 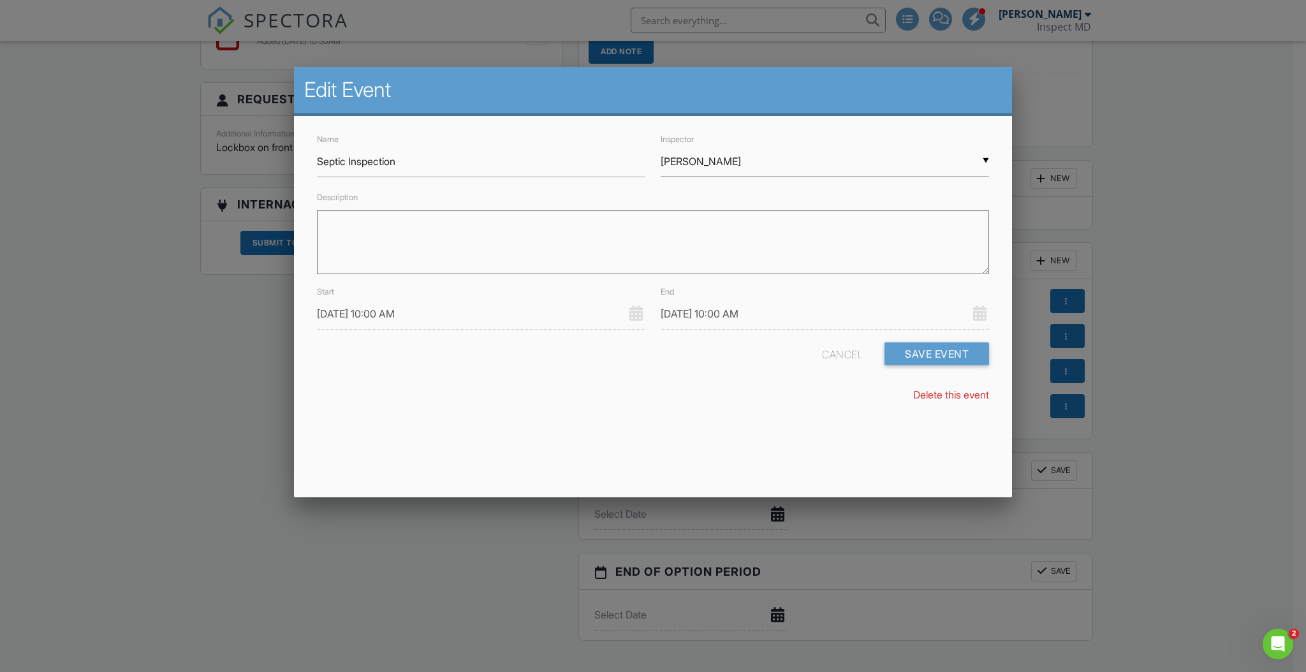 I want to click on h2: Edit Event, so click(x=653, y=90).